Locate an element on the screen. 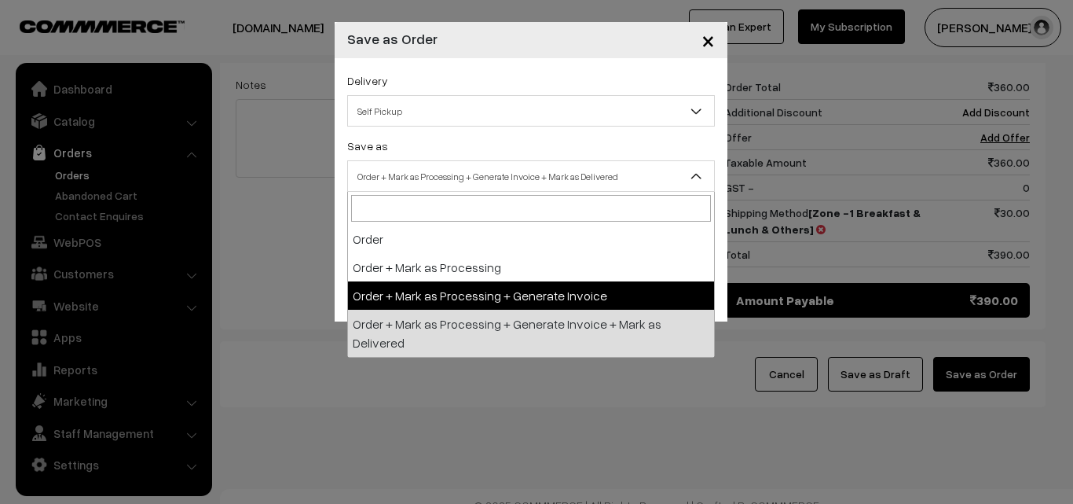 The width and height of the screenshot is (1073, 504). li: Order + Mark as Processing is located at coordinates (531, 267).